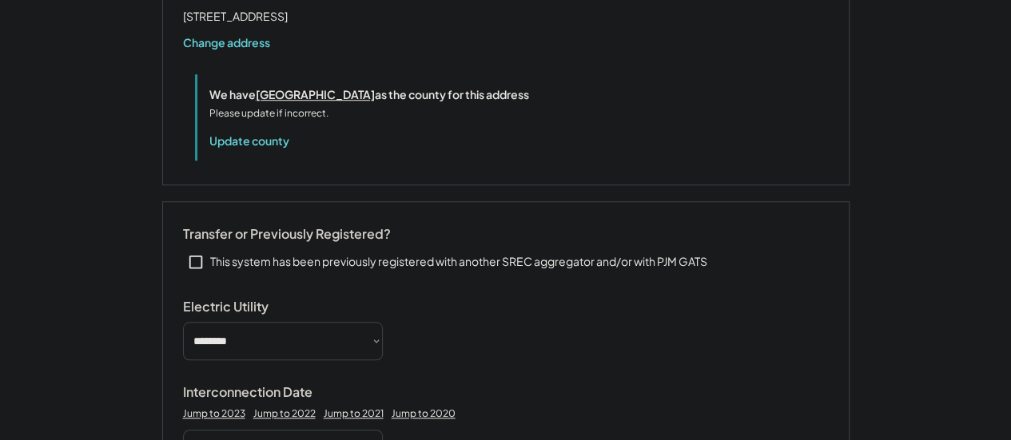  Describe the element at coordinates (287, 234) in the screenshot. I see `div: Transfer or Previously Registered?` at that location.